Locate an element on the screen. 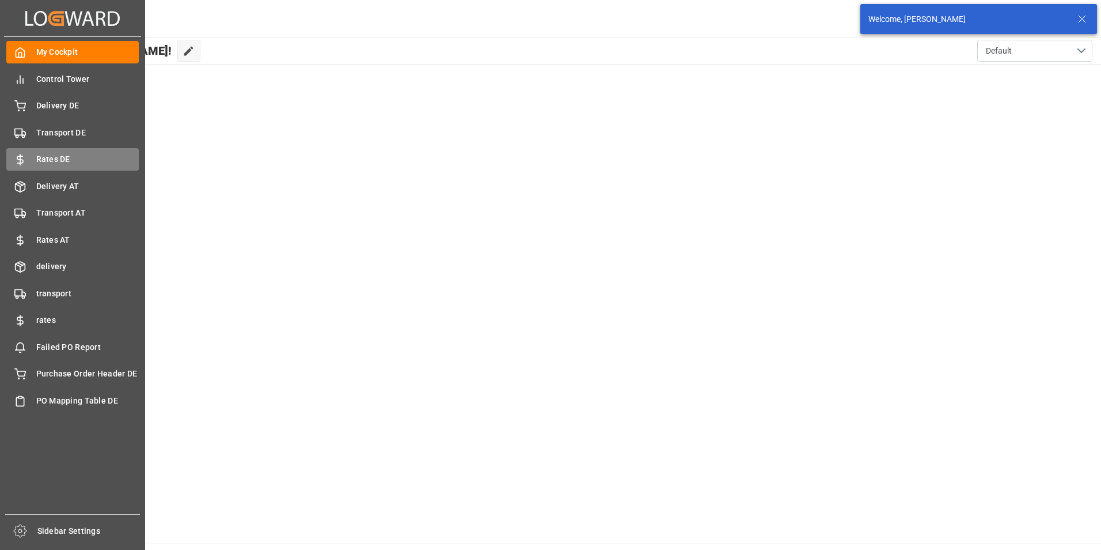 The height and width of the screenshot is (550, 1101). span: Control Tower is located at coordinates (88, 79).